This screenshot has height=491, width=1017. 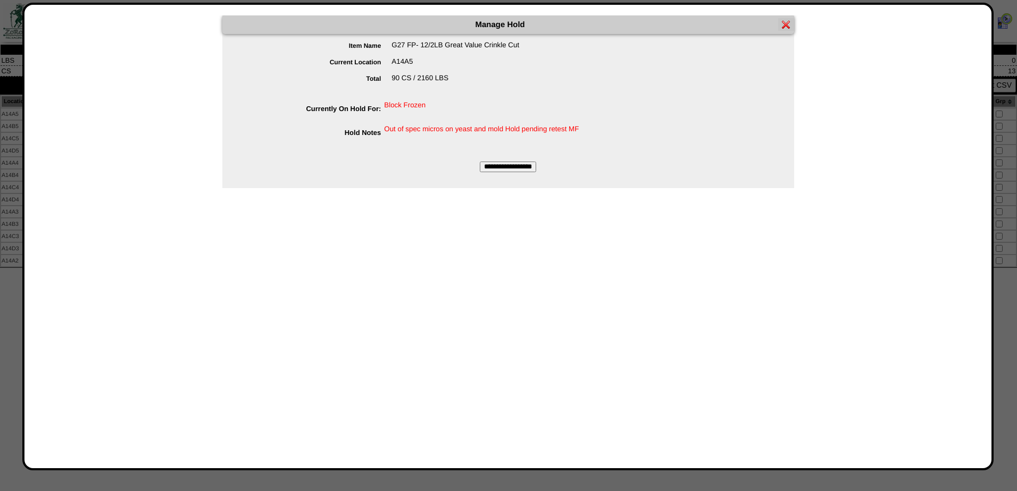 What do you see at coordinates (317, 79) in the screenshot?
I see `label: Total` at bounding box center [317, 79].